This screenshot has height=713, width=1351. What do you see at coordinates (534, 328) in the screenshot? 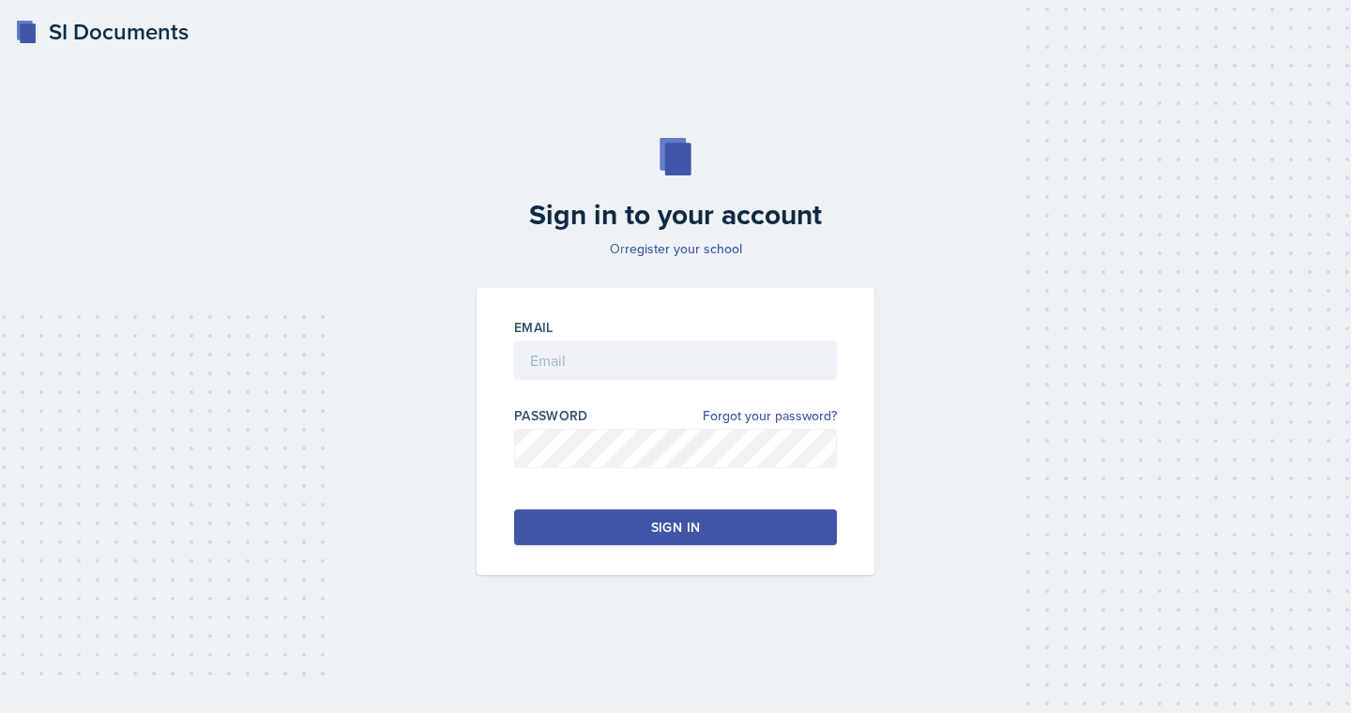
I see `label: Email` at bounding box center [534, 328].